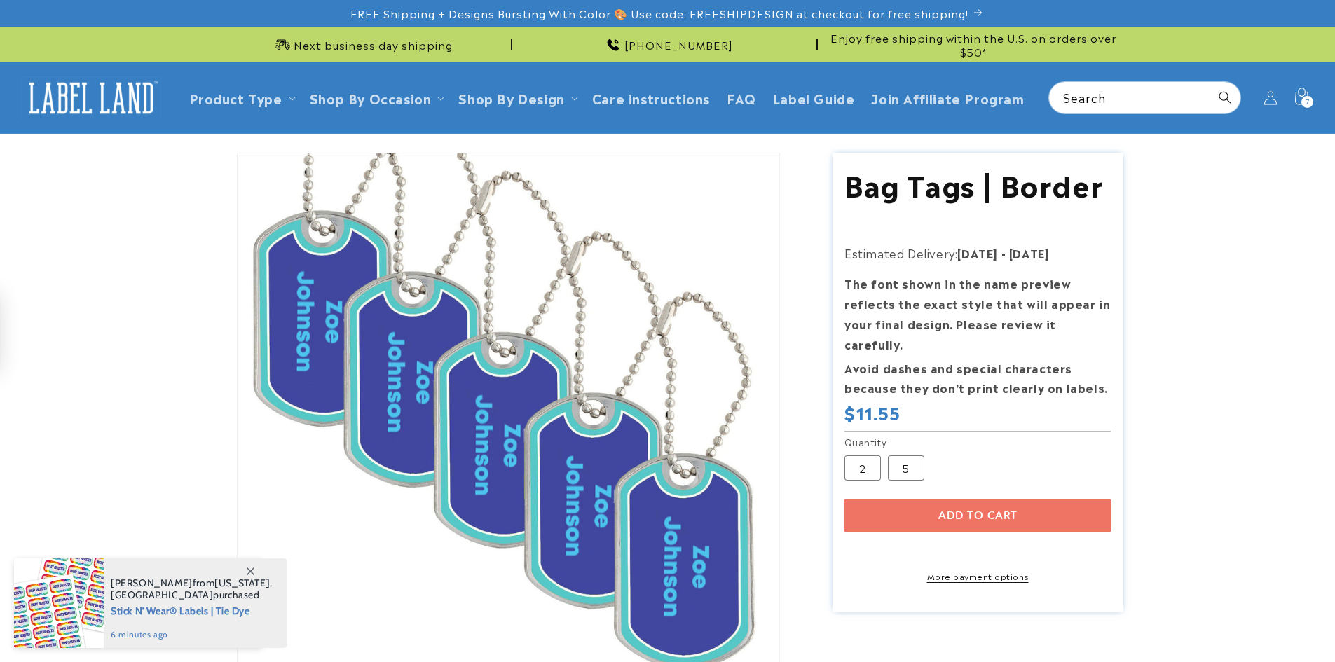 The height and width of the screenshot is (662, 1335). I want to click on span: Label Guide, so click(814, 97).